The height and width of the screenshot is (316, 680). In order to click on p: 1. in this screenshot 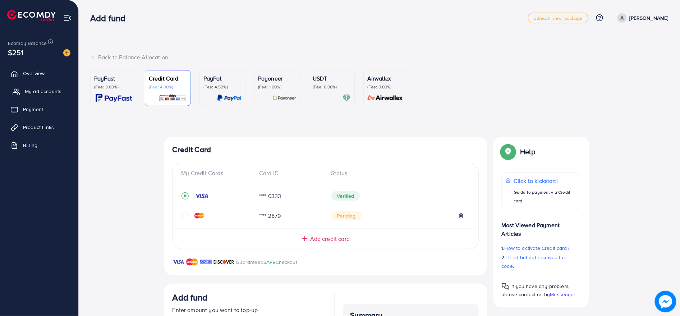, I will do `click(541, 248)`.